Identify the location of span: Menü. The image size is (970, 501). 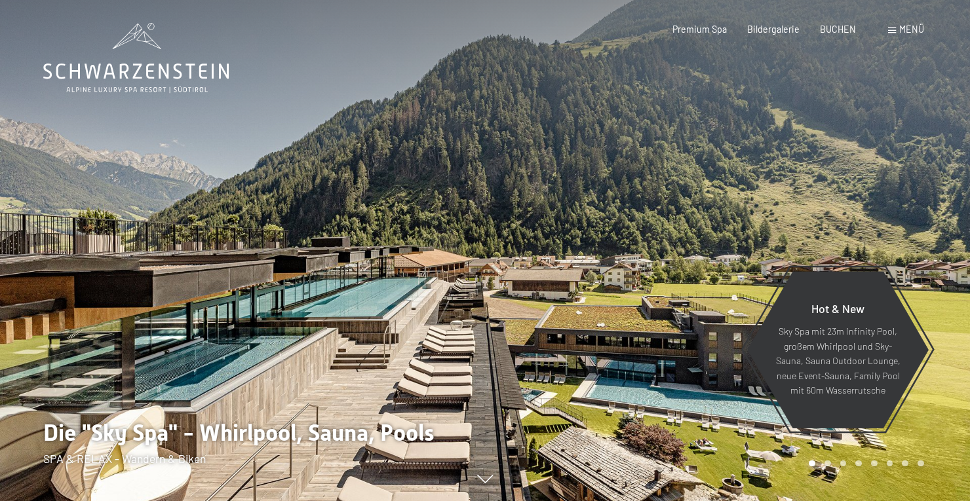
(912, 29).